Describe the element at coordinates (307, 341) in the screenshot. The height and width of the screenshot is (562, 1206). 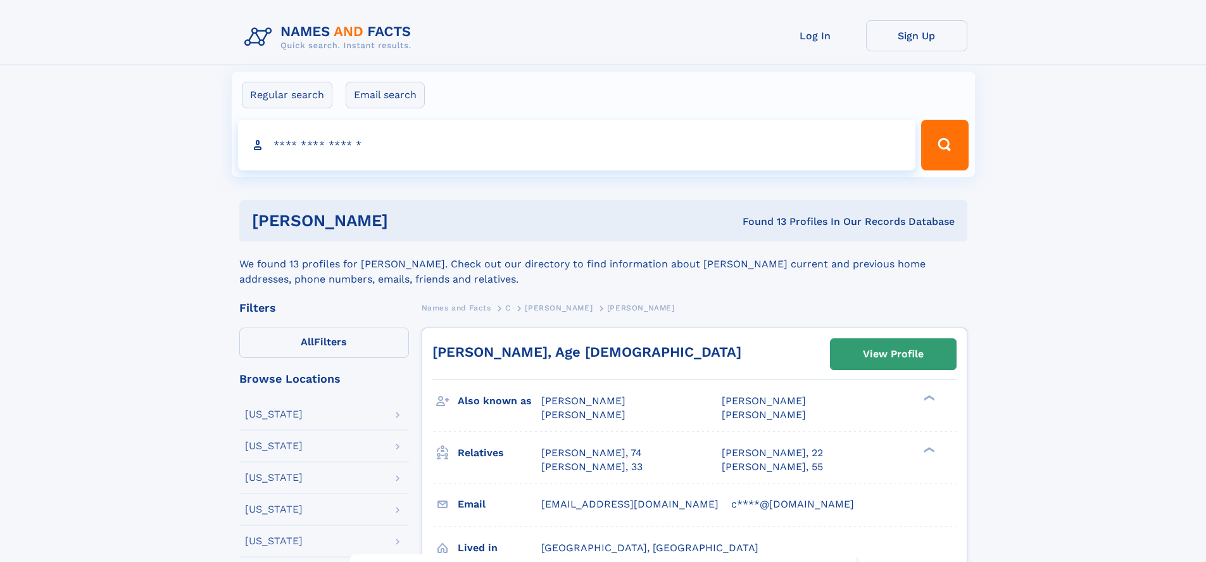
I see `span: All` at that location.